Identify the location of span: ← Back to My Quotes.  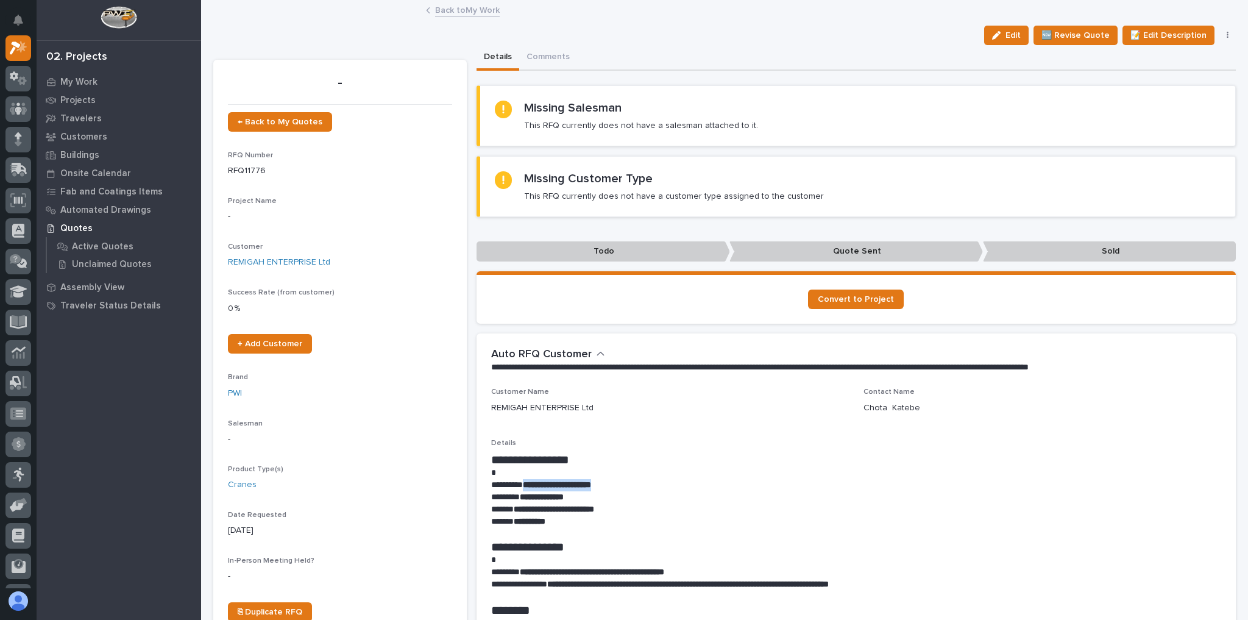
(280, 122).